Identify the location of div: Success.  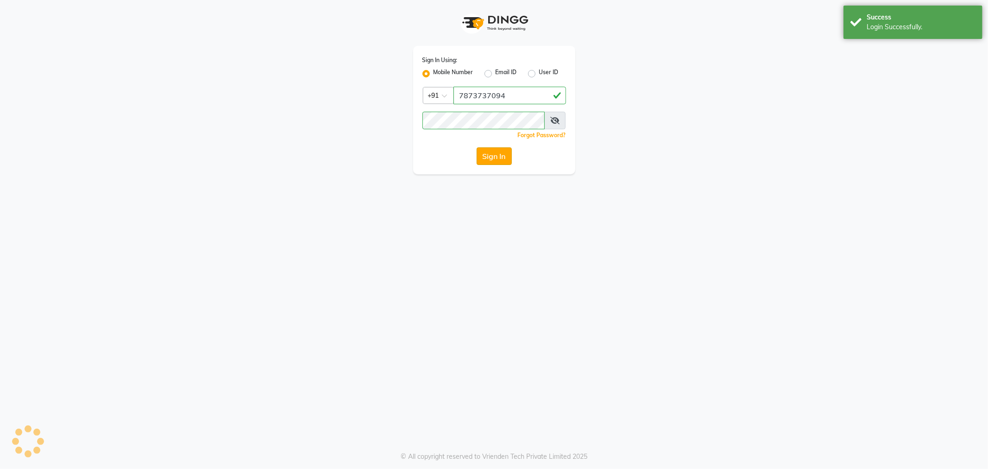
(920, 17).